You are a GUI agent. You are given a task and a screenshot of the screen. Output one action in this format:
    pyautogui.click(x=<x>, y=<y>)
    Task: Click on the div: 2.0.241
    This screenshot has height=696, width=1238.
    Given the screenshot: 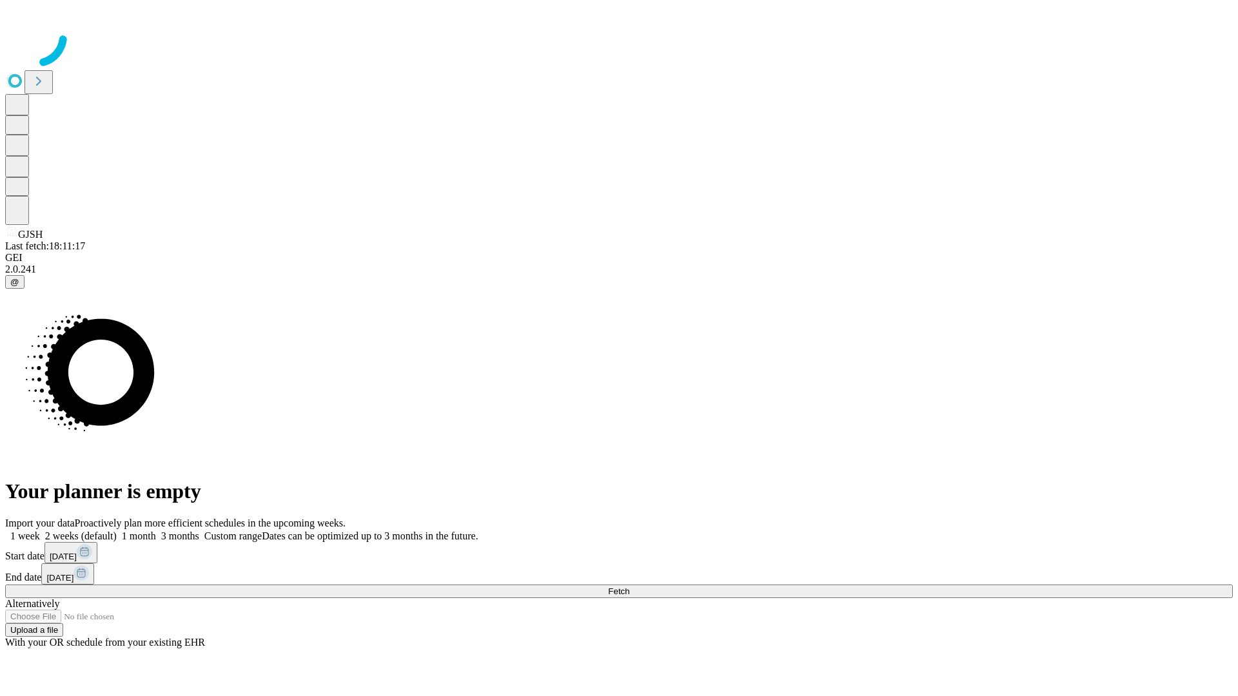 What is the action you would take?
    pyautogui.click(x=619, y=269)
    